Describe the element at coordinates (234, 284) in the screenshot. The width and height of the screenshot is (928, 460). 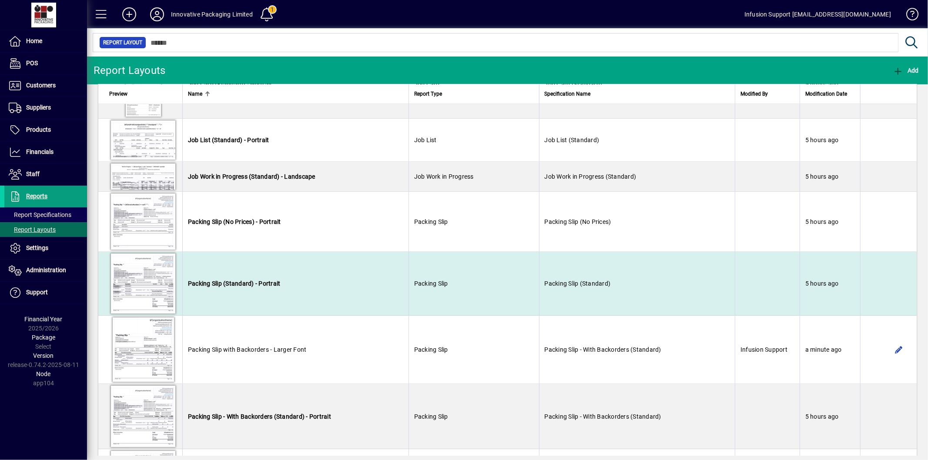
I see `span: Packing Slip (Standard) - Portrait` at that location.